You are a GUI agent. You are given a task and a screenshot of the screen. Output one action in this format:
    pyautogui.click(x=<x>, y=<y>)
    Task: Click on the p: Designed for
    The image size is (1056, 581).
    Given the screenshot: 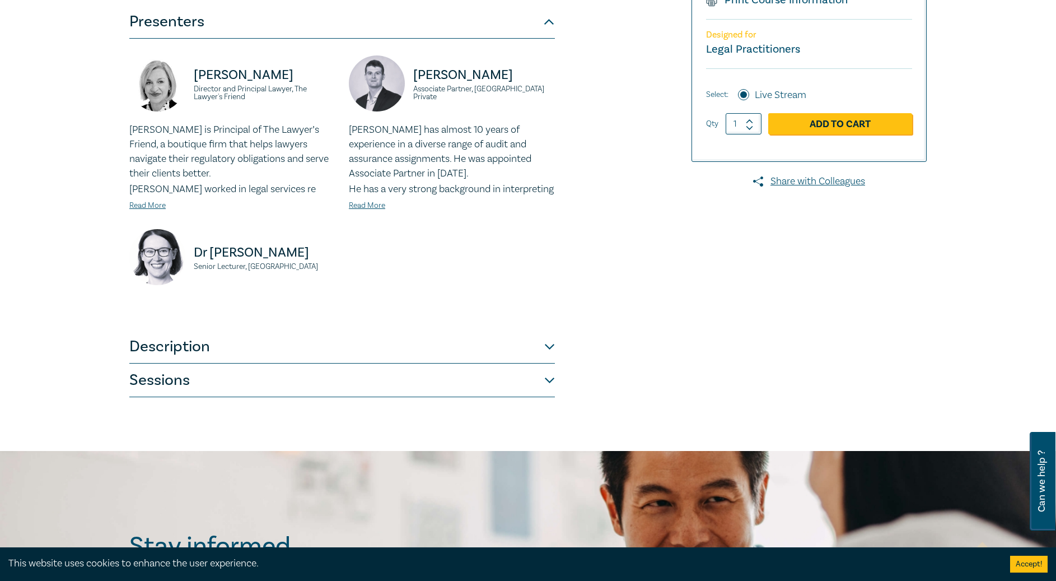 What is the action you would take?
    pyautogui.click(x=809, y=35)
    